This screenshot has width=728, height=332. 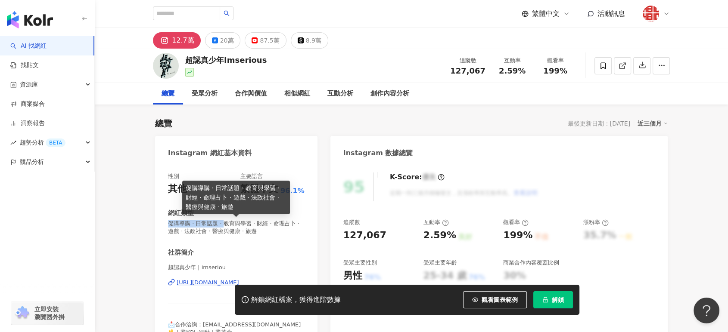 I want to click on div: 男性, so click(x=353, y=276).